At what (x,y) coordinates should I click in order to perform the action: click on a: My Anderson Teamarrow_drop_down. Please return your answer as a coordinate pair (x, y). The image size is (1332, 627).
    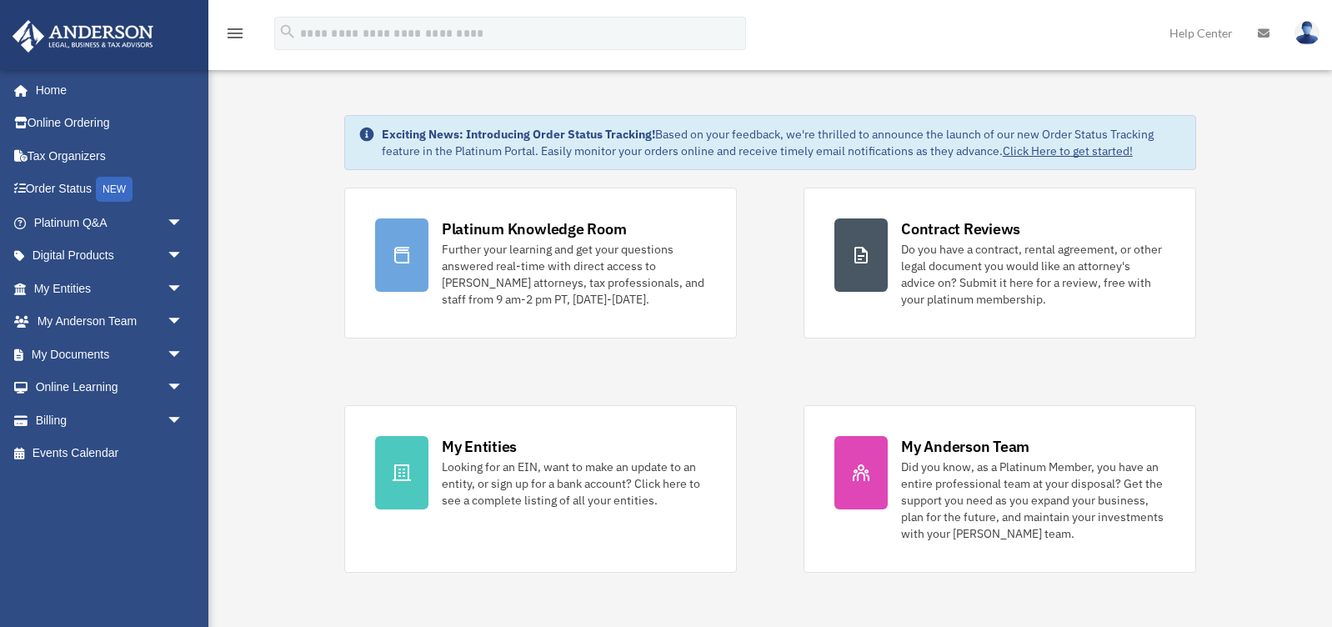
    Looking at the image, I should click on (110, 322).